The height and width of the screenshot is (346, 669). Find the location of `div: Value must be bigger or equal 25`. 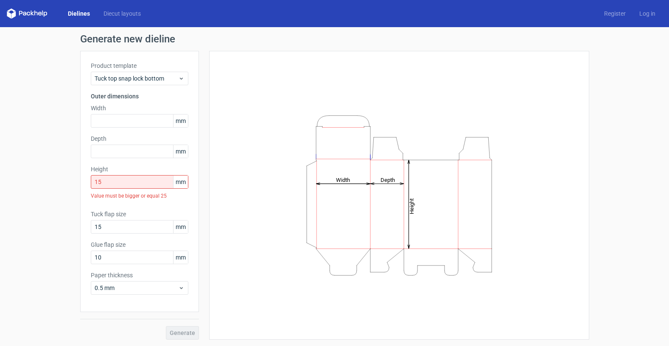

div: Value must be bigger or equal 25 is located at coordinates (139, 196).